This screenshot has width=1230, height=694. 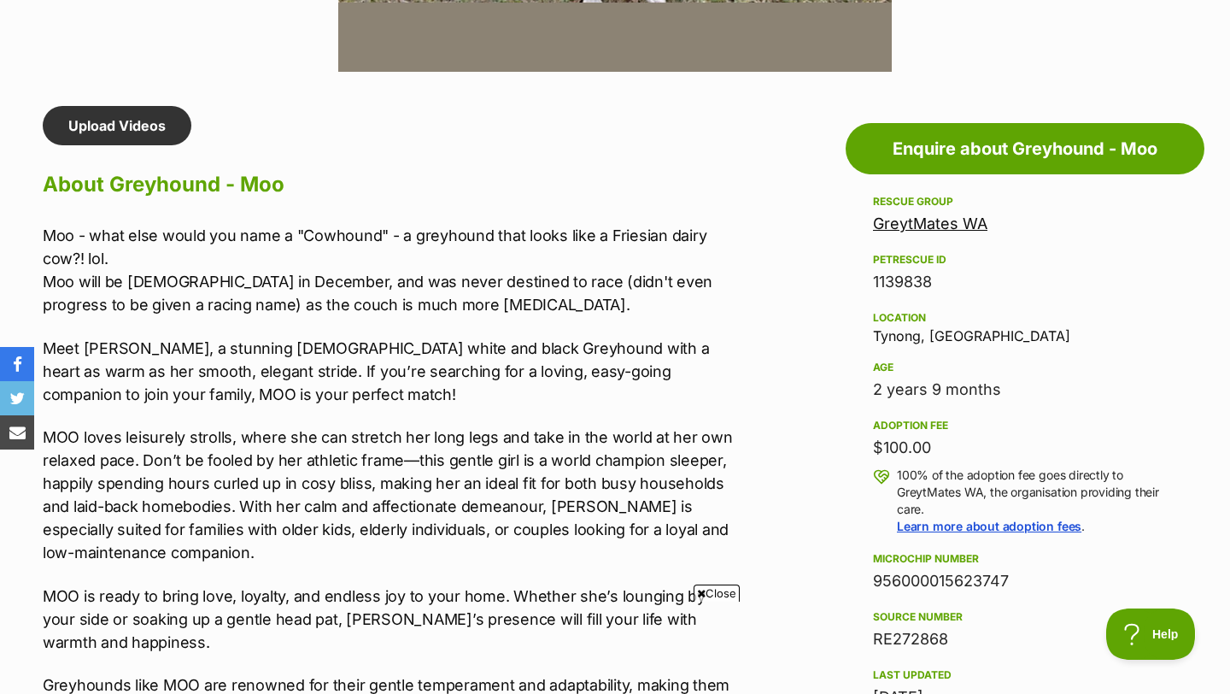 I want to click on div: $100.00, so click(x=1025, y=448).